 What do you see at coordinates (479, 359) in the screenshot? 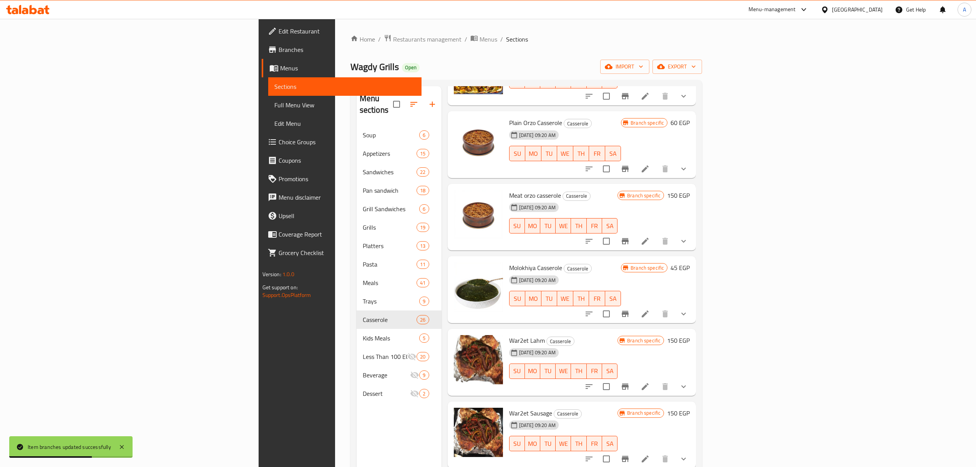
I see `img: War2et Lahm` at bounding box center [479, 359].